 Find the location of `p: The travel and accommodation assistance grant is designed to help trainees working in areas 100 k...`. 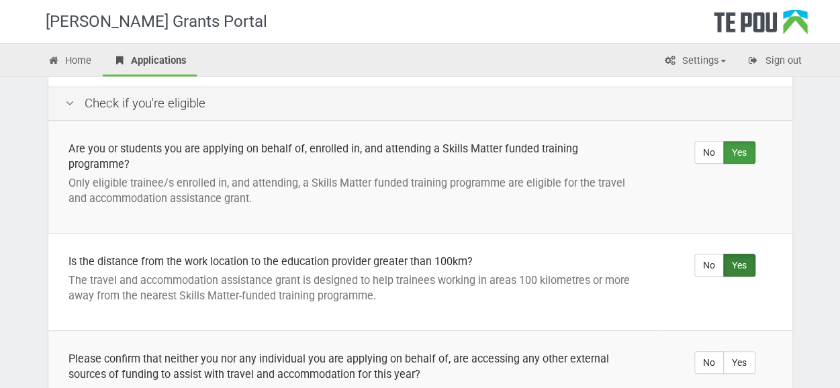

p: The travel and accommodation assistance grant is designed to help trainees working in areas 100 k... is located at coordinates (353, 288).